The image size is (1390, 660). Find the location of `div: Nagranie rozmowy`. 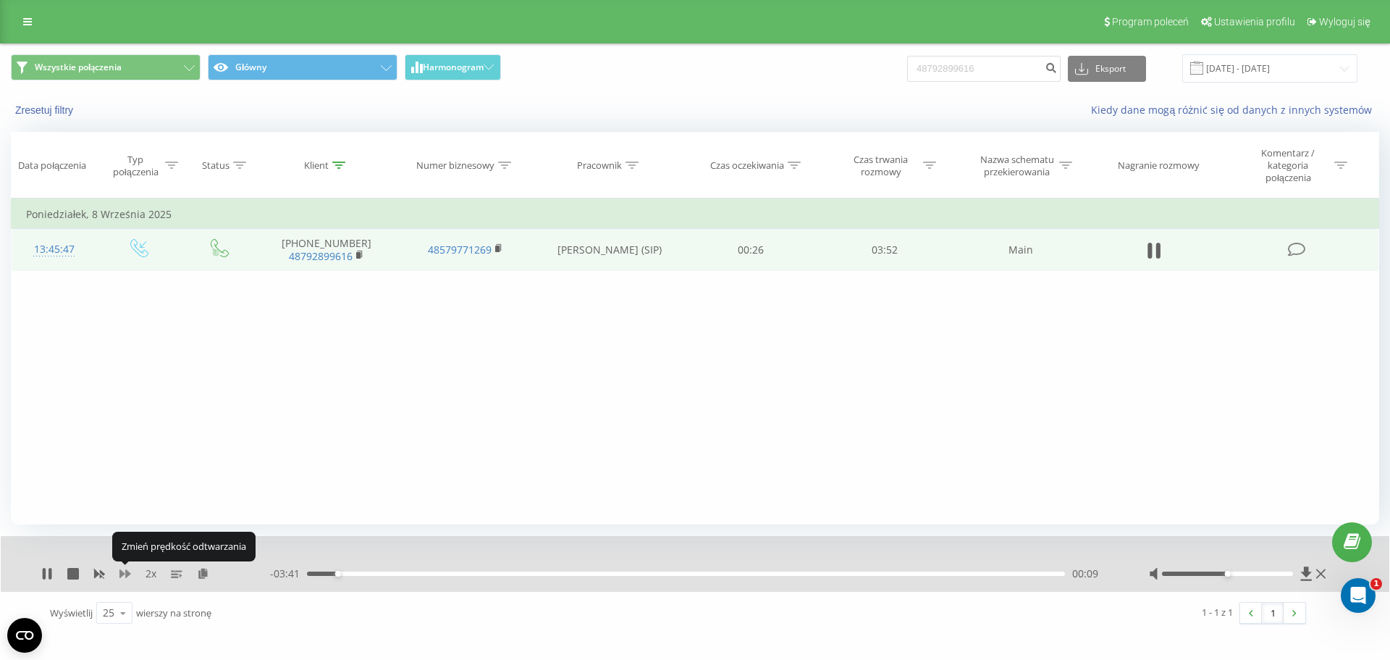

div: Nagranie rozmowy is located at coordinates (1158, 165).